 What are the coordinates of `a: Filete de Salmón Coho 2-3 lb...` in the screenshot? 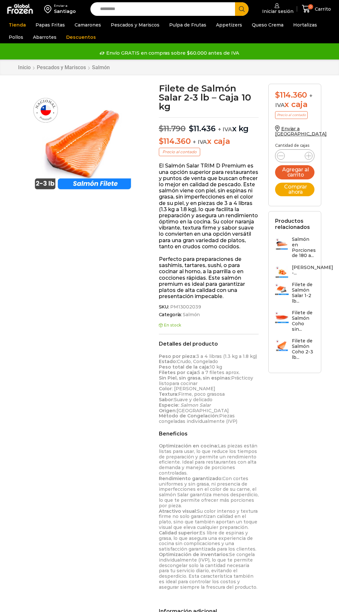 It's located at (295, 350).